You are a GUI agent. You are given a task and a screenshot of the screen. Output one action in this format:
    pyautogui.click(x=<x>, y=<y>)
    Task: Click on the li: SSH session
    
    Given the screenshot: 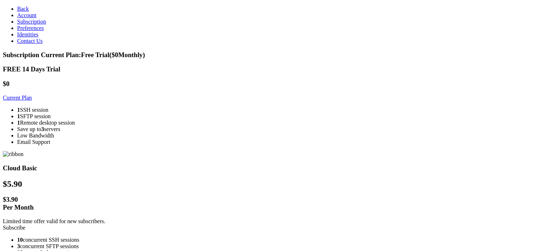 What is the action you would take?
    pyautogui.click(x=281, y=110)
    